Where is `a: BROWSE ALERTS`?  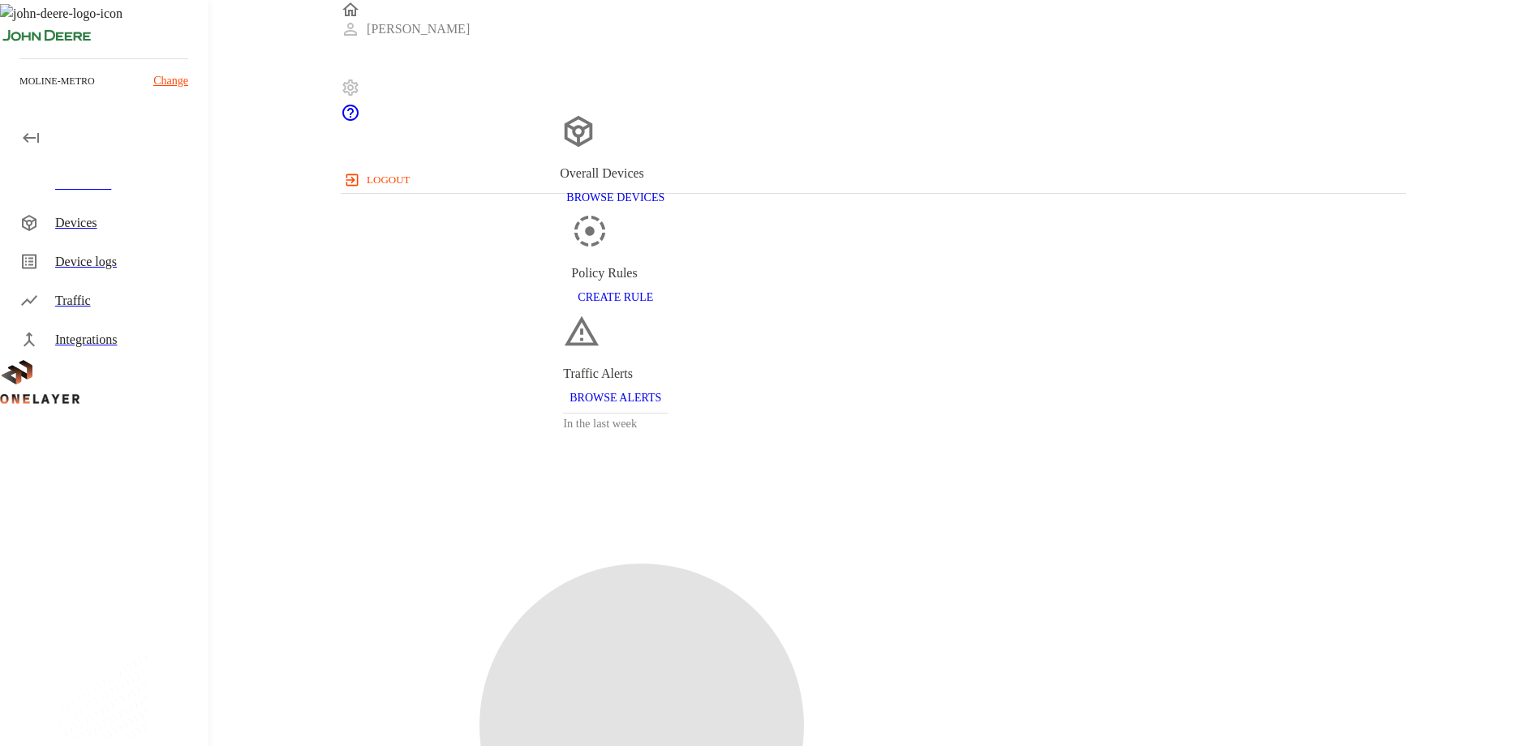 a: BROWSE ALERTS is located at coordinates (615, 397).